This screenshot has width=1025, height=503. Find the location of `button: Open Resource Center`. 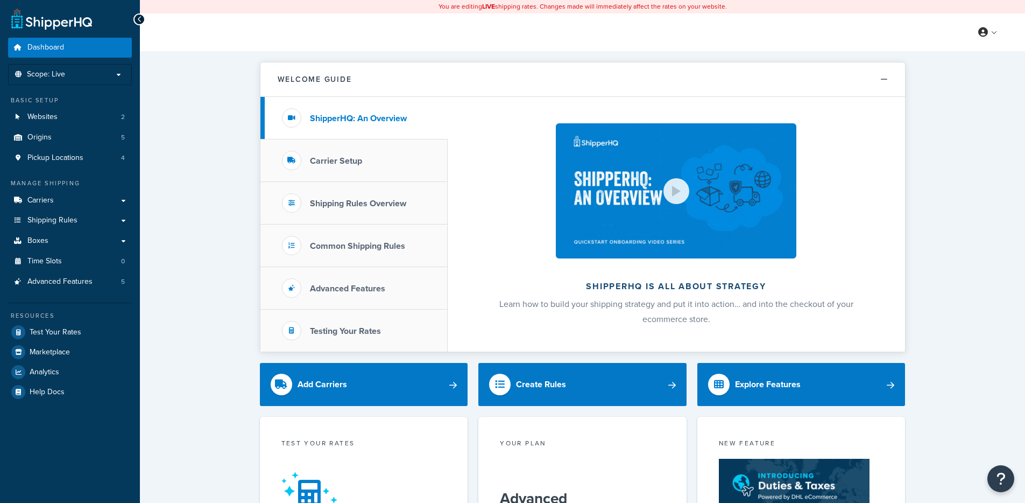

button: Open Resource Center is located at coordinates (1001, 478).